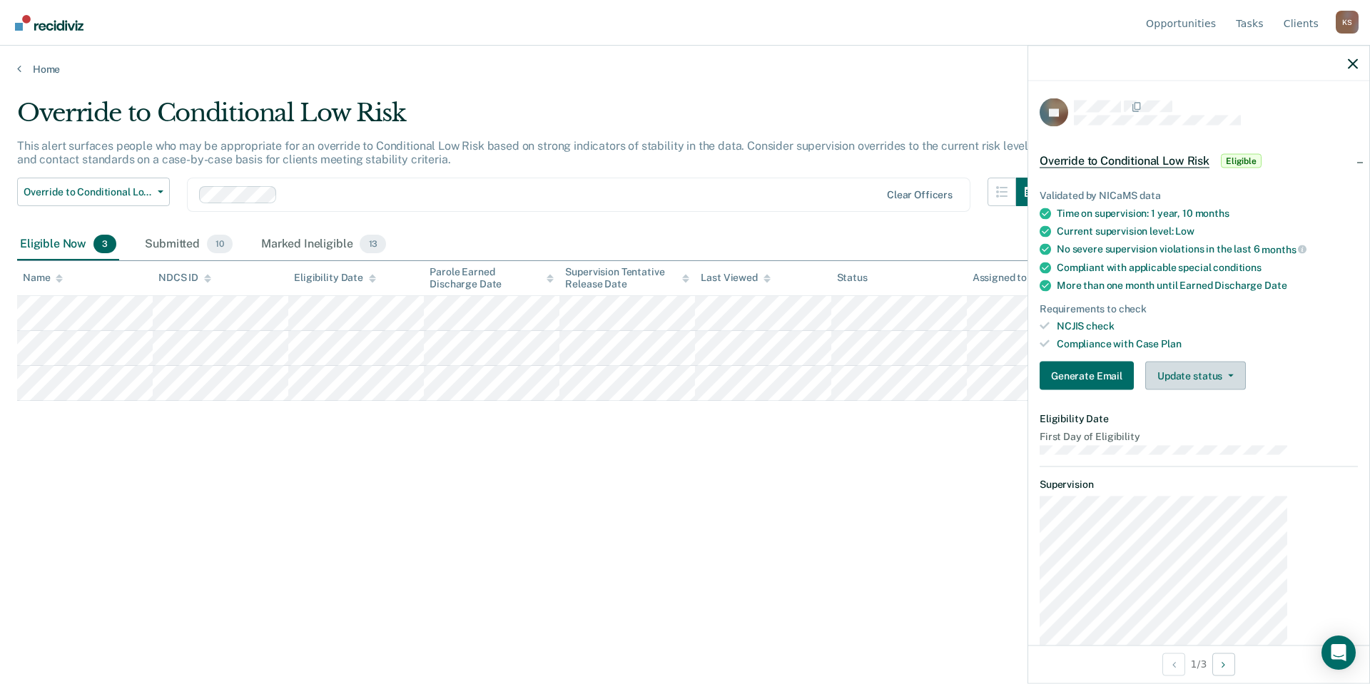 Image resolution: width=1370 pixels, height=684 pixels. I want to click on div: Eligible Now, so click(68, 245).